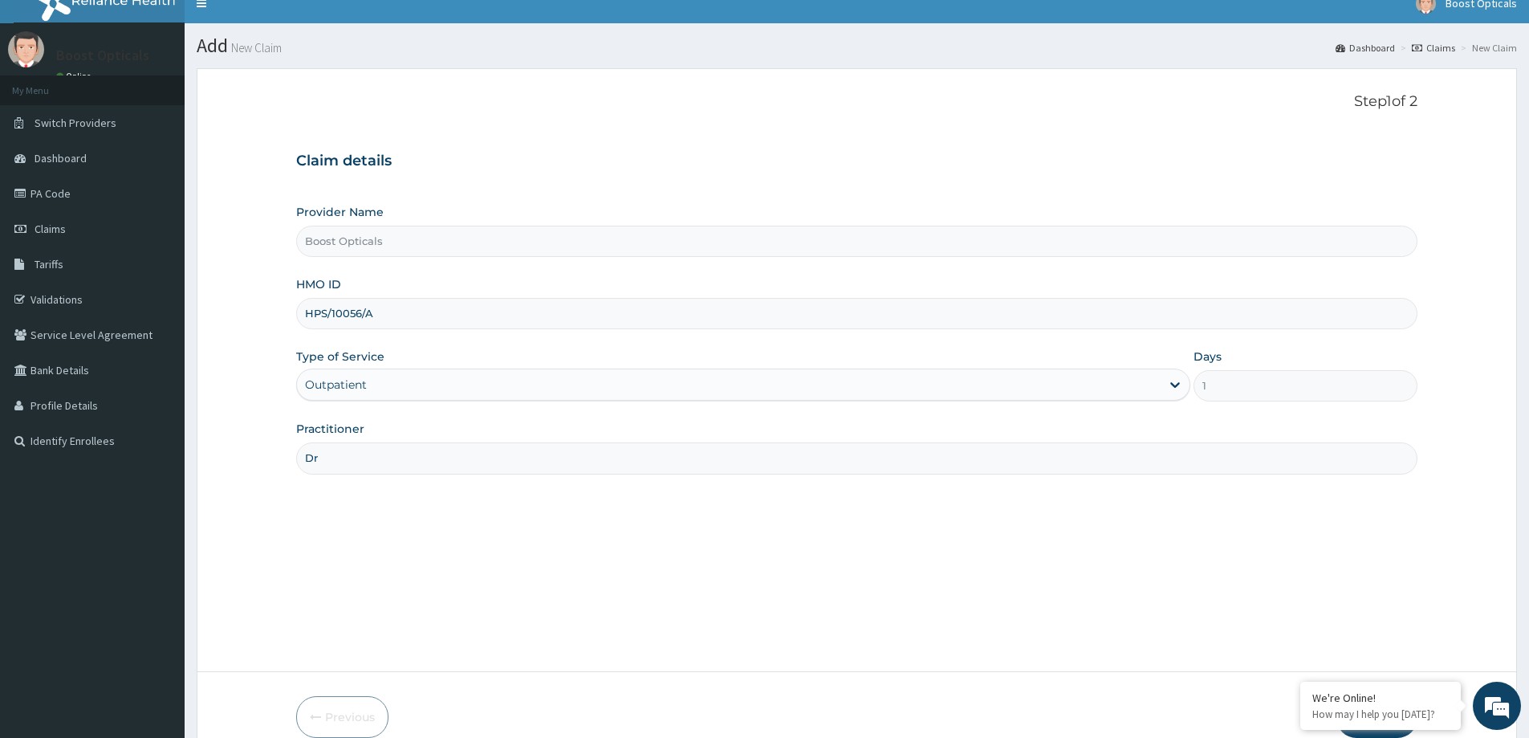 The width and height of the screenshot is (1529, 738). What do you see at coordinates (339, 212) in the screenshot?
I see `label: Provider Name` at bounding box center [339, 212].